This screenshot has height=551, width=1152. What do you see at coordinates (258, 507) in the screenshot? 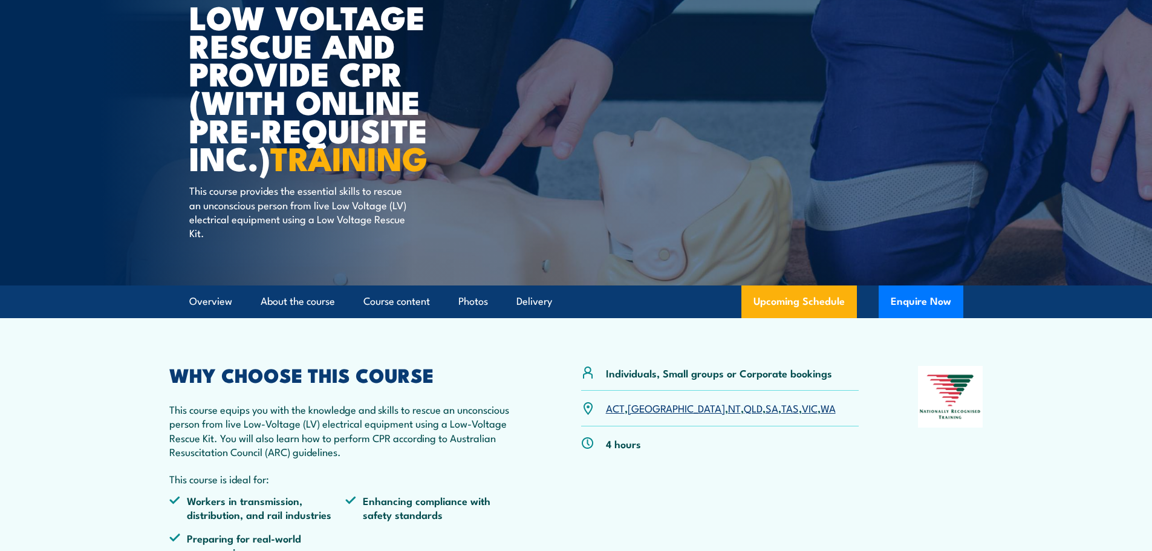
I see `li: Workers in transmission, distribution, and rail industries` at bounding box center [258, 507].